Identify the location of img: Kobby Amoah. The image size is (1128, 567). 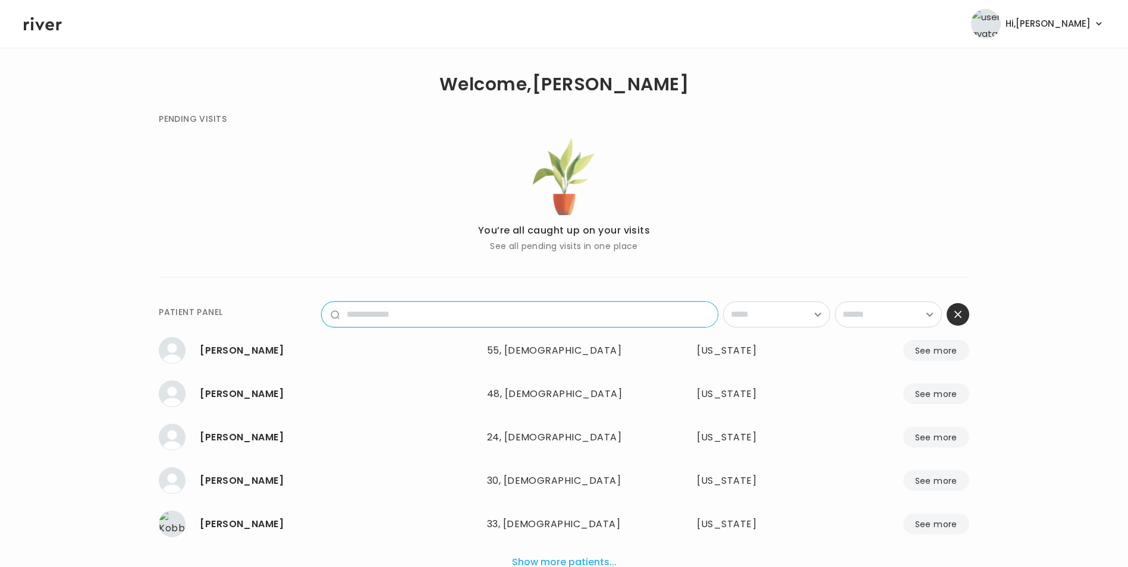
(172, 524).